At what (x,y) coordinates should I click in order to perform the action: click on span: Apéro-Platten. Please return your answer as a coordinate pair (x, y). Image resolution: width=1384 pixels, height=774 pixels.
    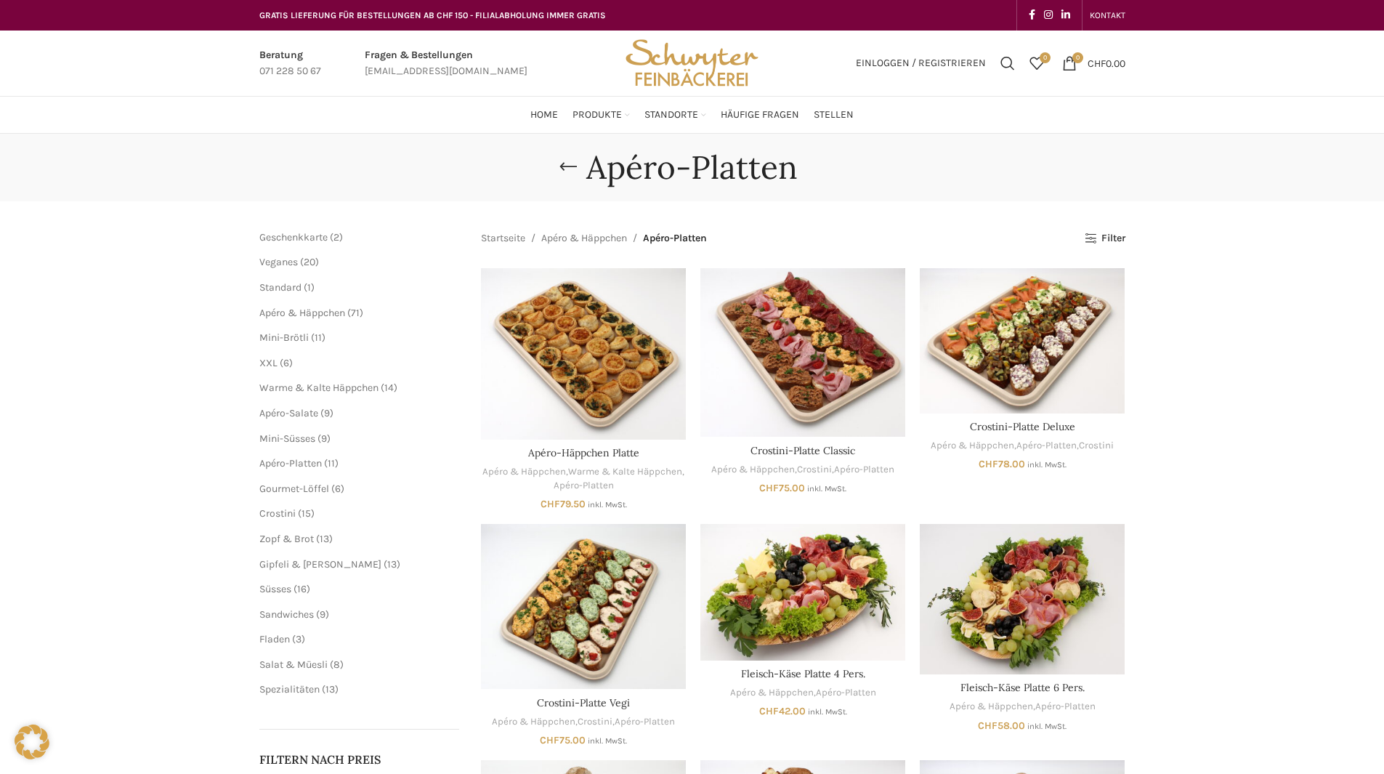
    Looking at the image, I should click on (675, 238).